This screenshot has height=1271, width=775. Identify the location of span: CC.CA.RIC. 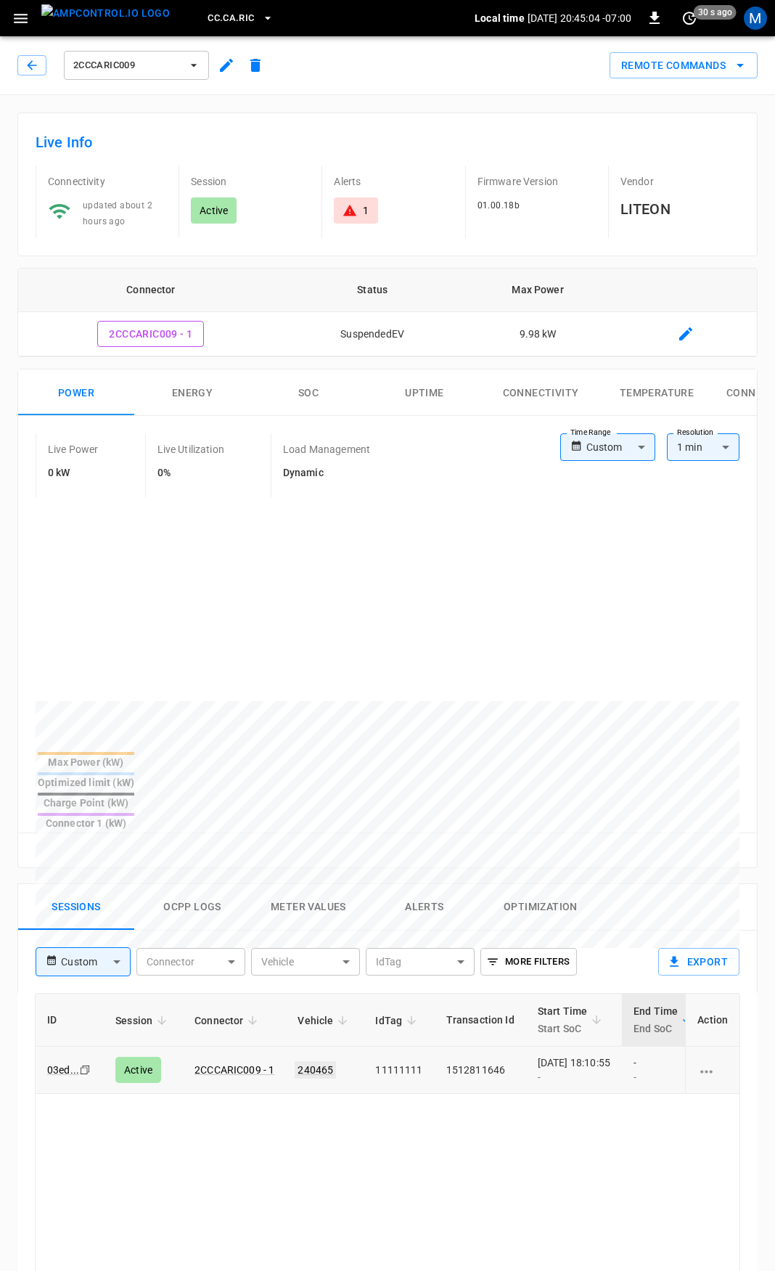
(231, 18).